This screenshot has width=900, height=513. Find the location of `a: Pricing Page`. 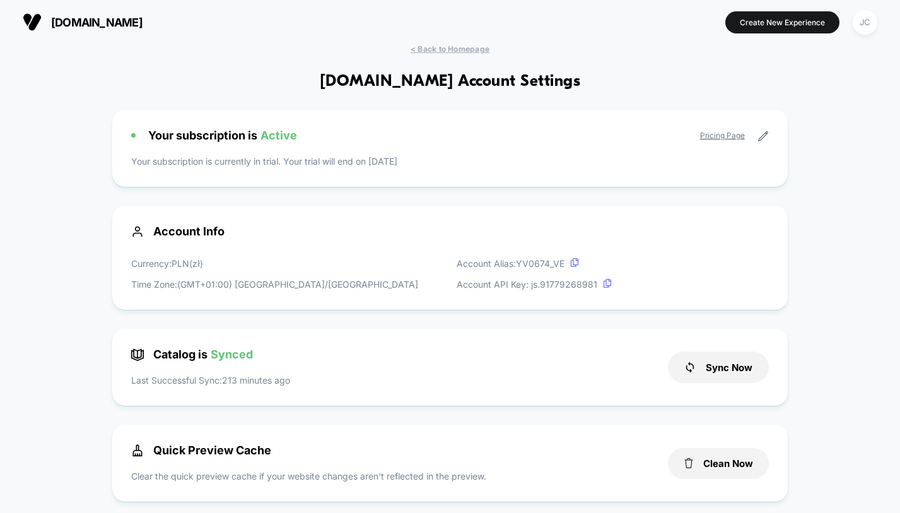

a: Pricing Page is located at coordinates (722, 135).